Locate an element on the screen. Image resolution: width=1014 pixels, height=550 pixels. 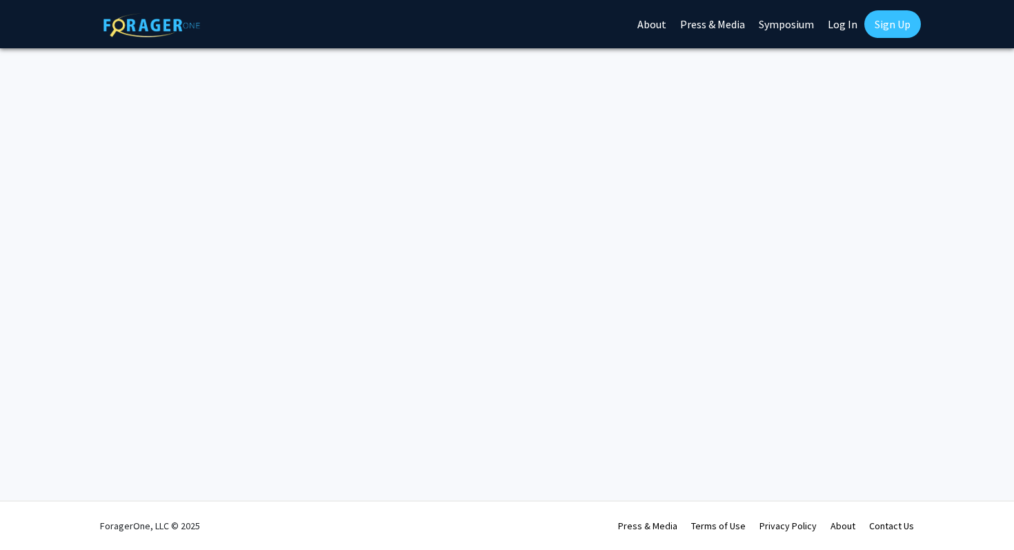
a: Terms of Use is located at coordinates (718, 526).